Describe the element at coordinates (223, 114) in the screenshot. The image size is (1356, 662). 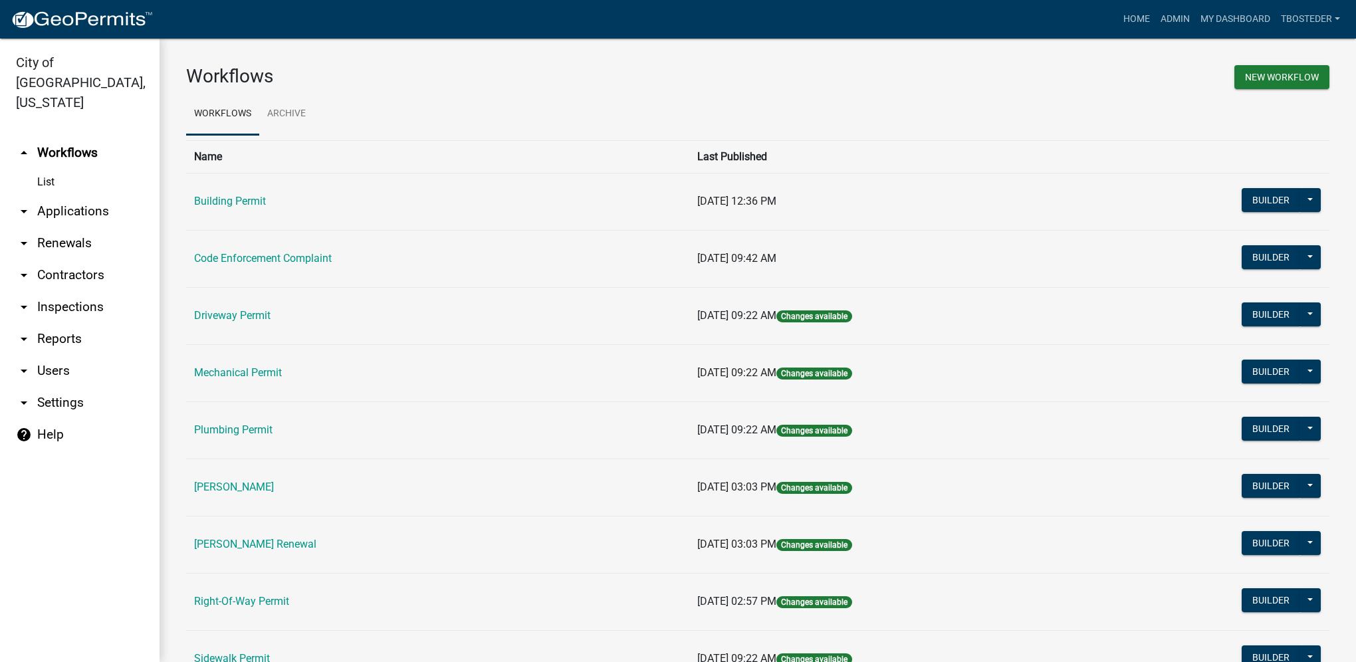
I see `a: Workflows` at that location.